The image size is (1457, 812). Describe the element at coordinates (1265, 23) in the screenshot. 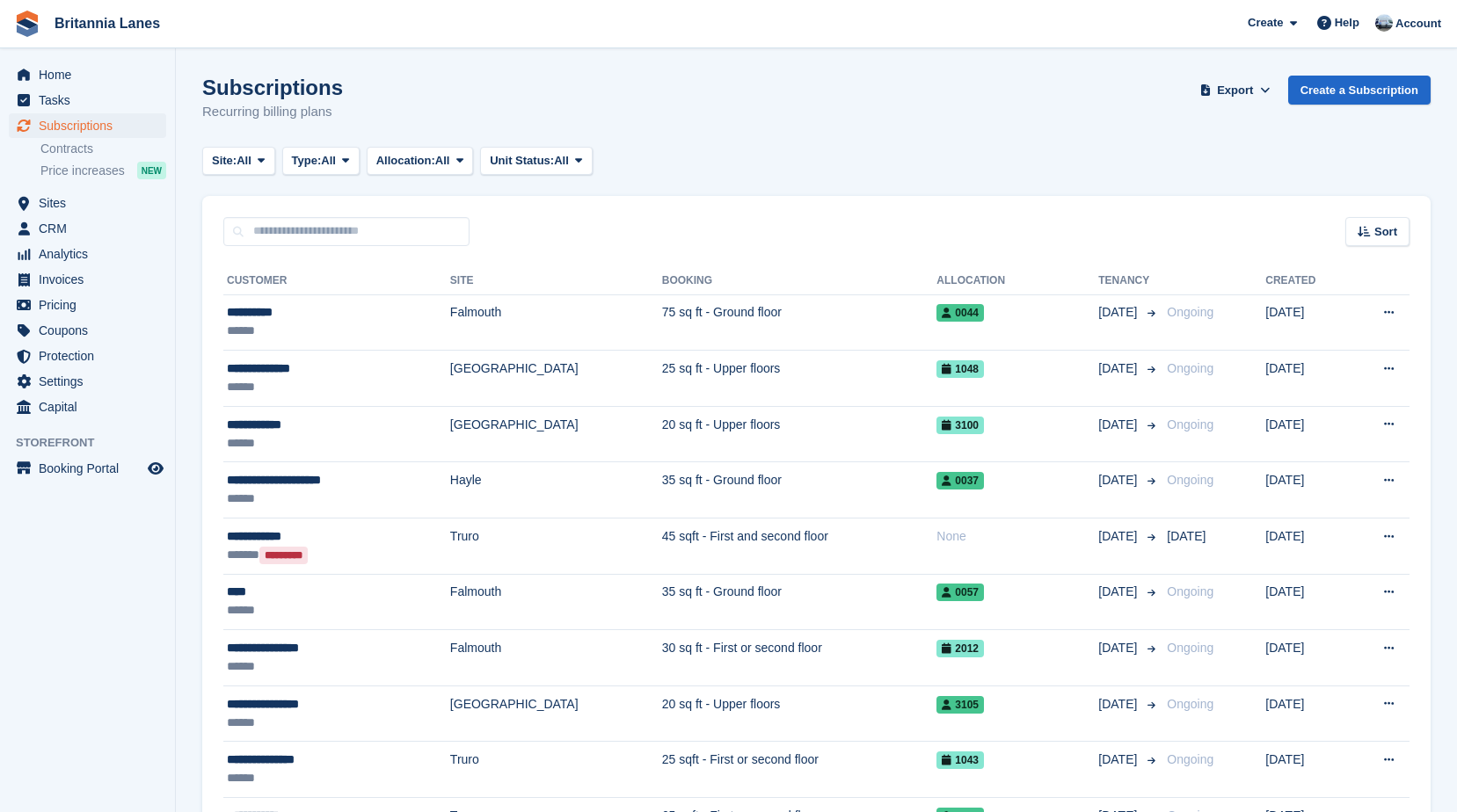

I see `span: Create` at that location.